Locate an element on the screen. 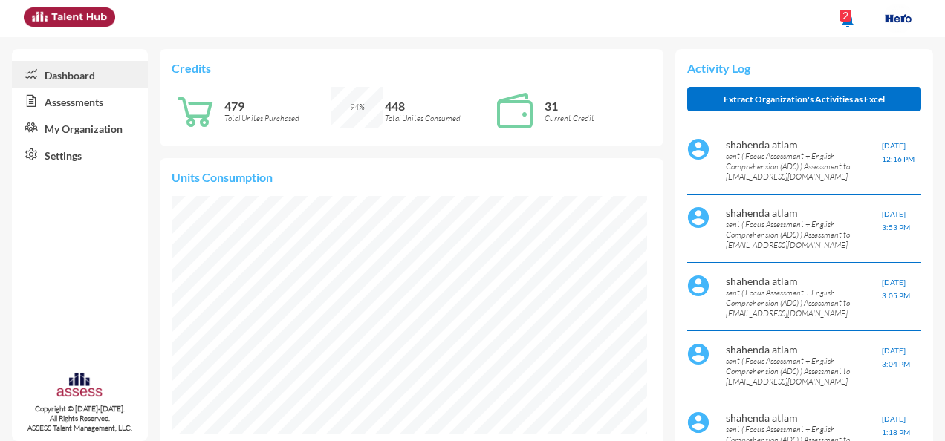 This screenshot has height=441, width=945. mat-icon: notifications is located at coordinates (848, 20).